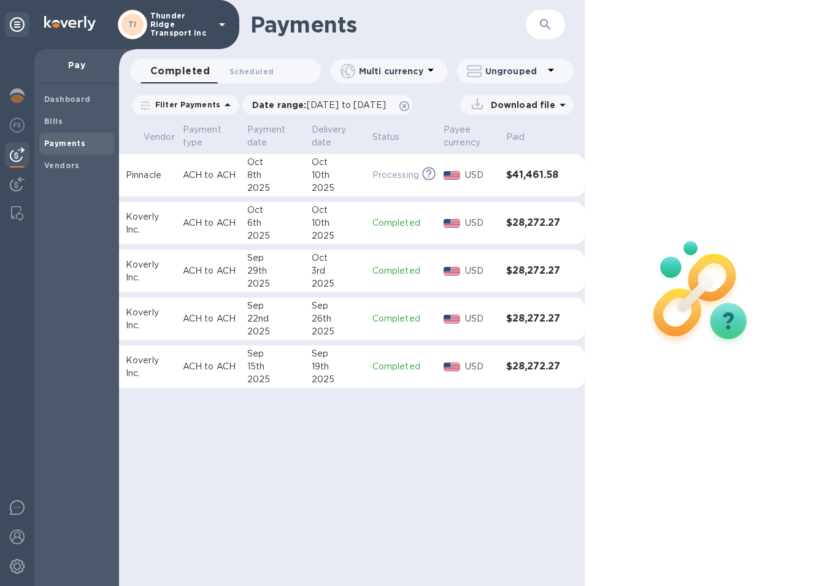 This screenshot has width=816, height=586. What do you see at coordinates (251, 71) in the screenshot?
I see `span: Scheduled` at bounding box center [251, 71].